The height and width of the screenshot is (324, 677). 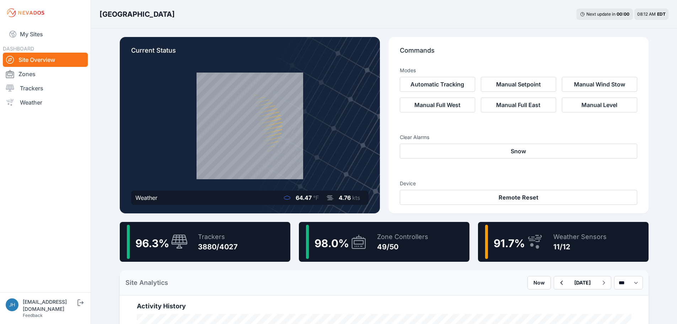 I want to click on span: Next update in, so click(x=601, y=14).